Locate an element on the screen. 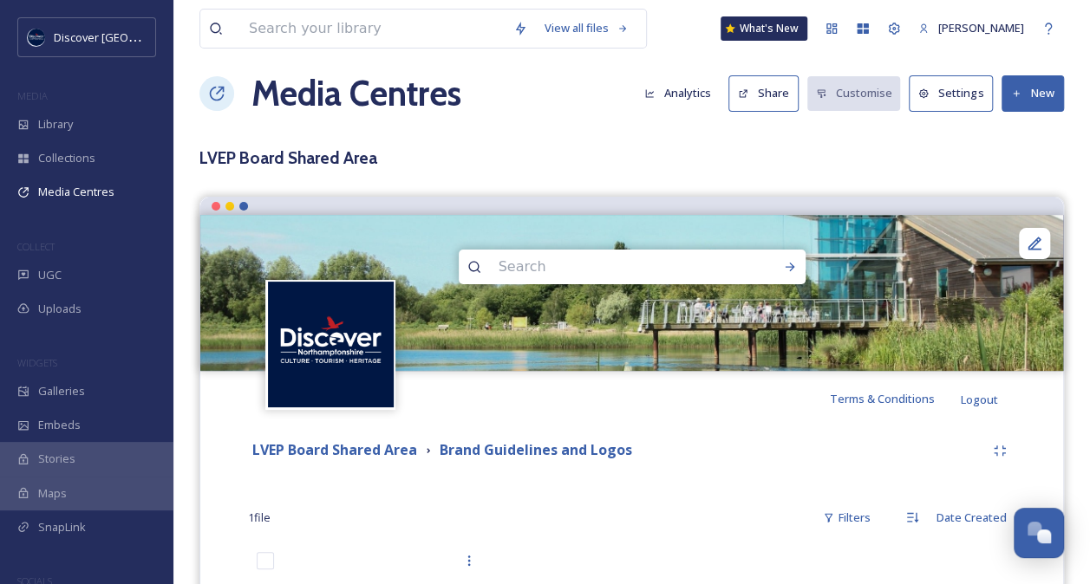 Image resolution: width=1090 pixels, height=584 pixels. span: Maps is located at coordinates (52, 493).